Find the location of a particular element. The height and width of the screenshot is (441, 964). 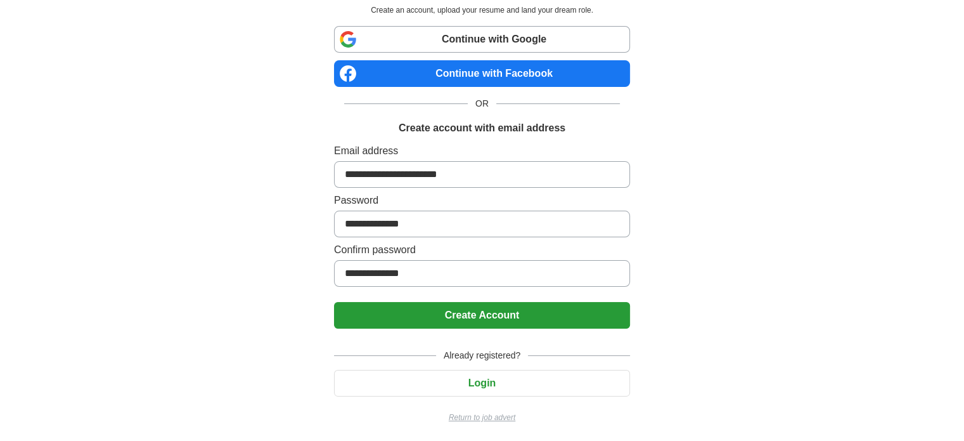

h1: Create account with email address is located at coordinates (482, 128).